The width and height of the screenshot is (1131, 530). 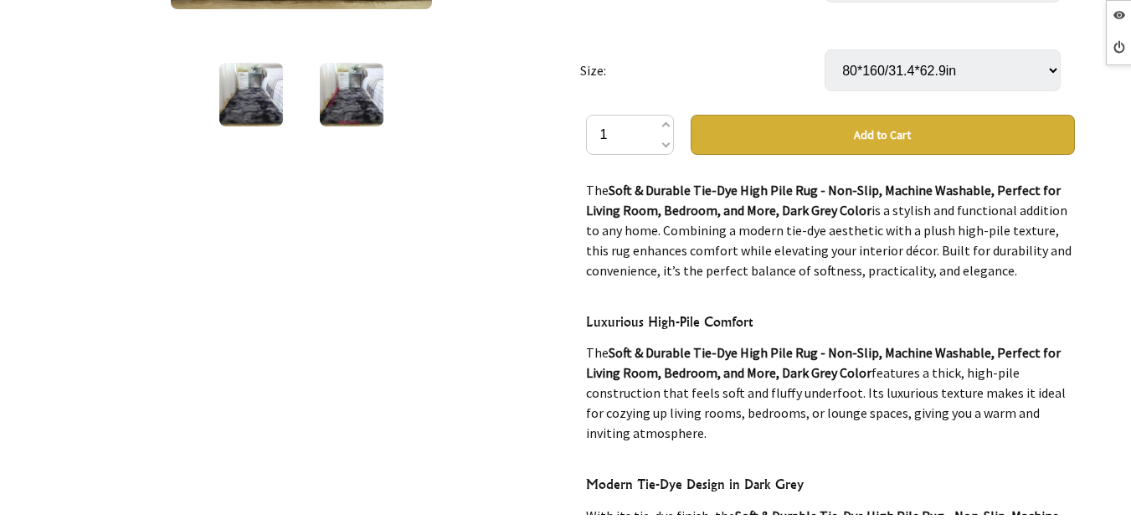 What do you see at coordinates (703, 70) in the screenshot?
I see `td: Size:` at bounding box center [703, 70].